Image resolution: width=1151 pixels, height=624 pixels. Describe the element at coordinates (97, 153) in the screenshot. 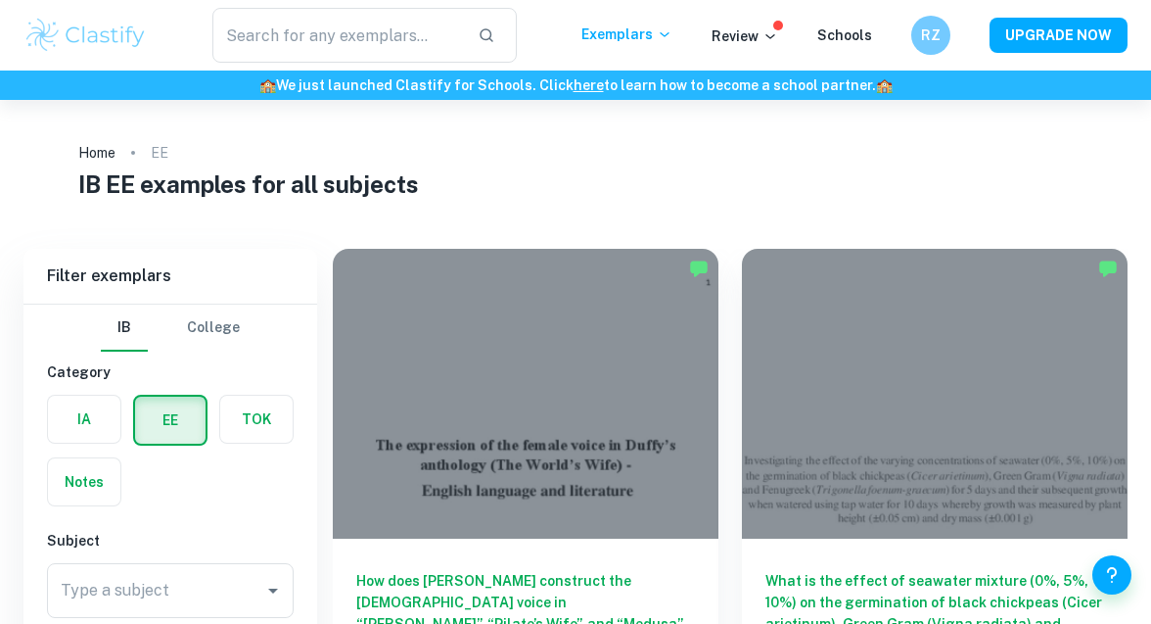

I see `a: Home` at that location.